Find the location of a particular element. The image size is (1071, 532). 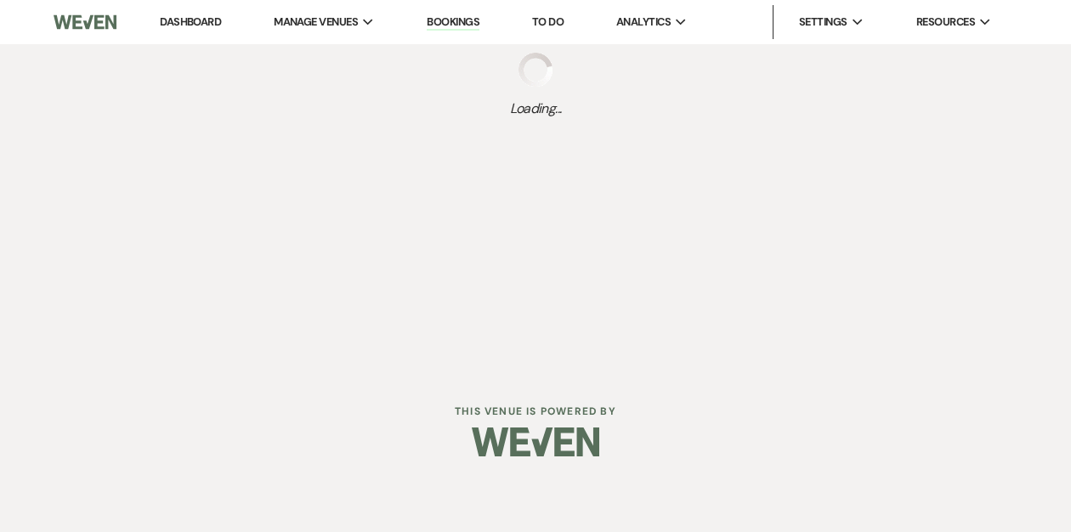

a: Bookings is located at coordinates (453, 22).